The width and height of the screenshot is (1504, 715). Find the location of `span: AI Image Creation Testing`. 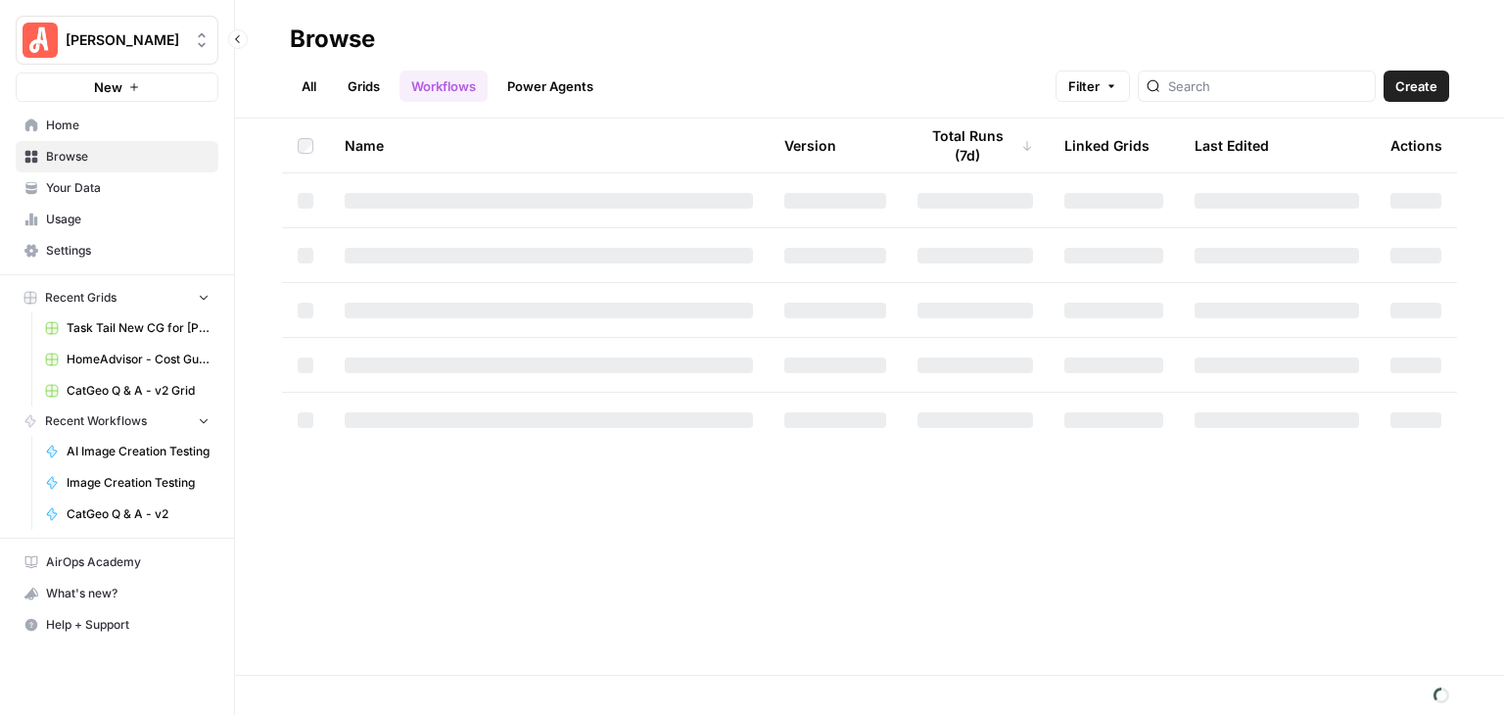

span: AI Image Creation Testing is located at coordinates (138, 451).